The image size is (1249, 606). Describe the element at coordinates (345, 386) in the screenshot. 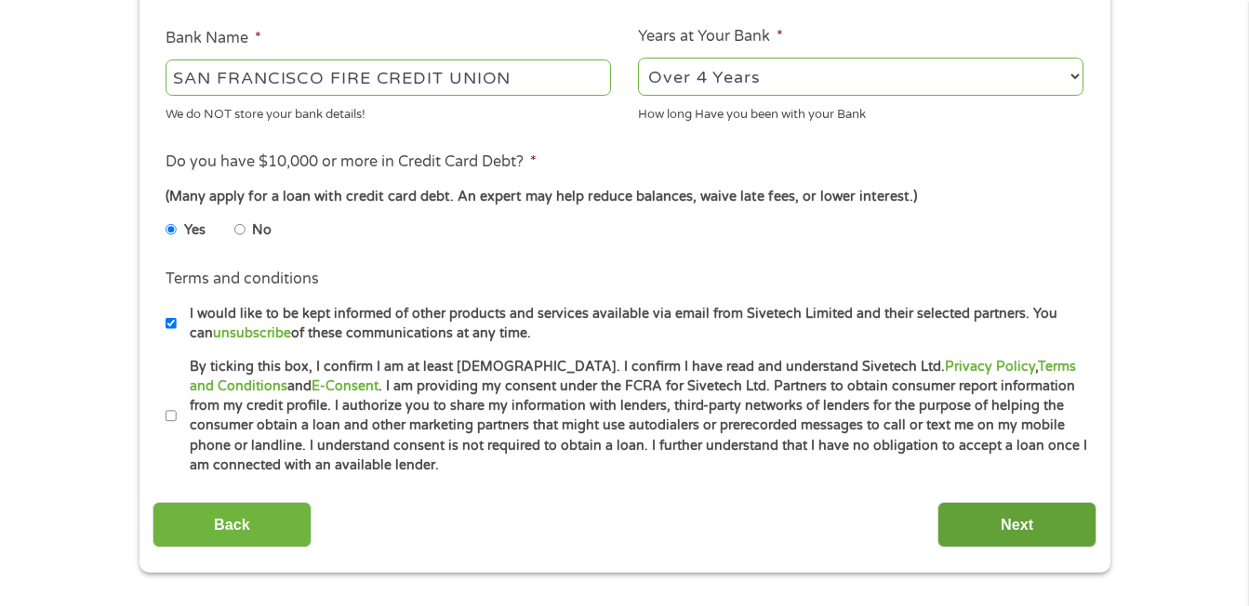

I see `a: E-Consent` at that location.